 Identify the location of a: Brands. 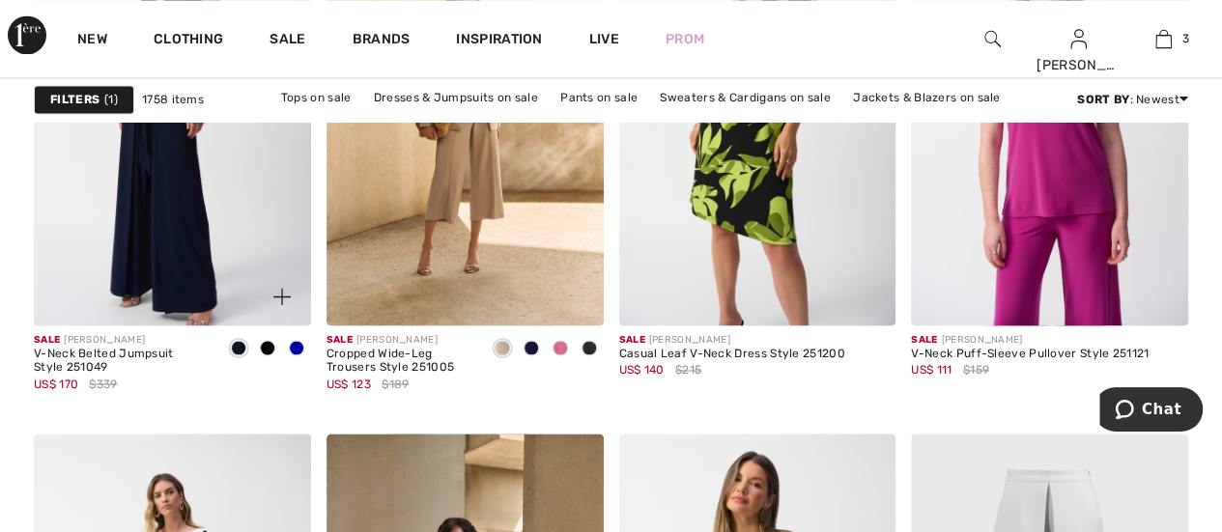
(382, 41).